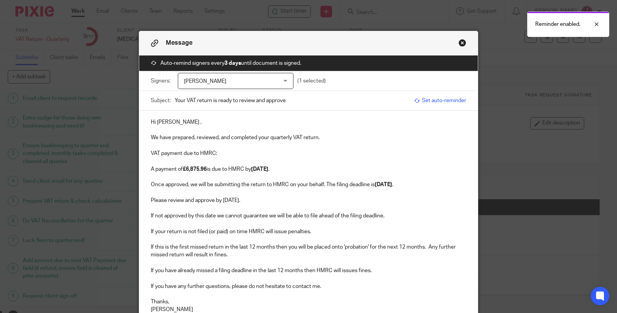  Describe the element at coordinates (230, 63) in the screenshot. I see `span: Auto-remind signers every until document is signed.` at that location.